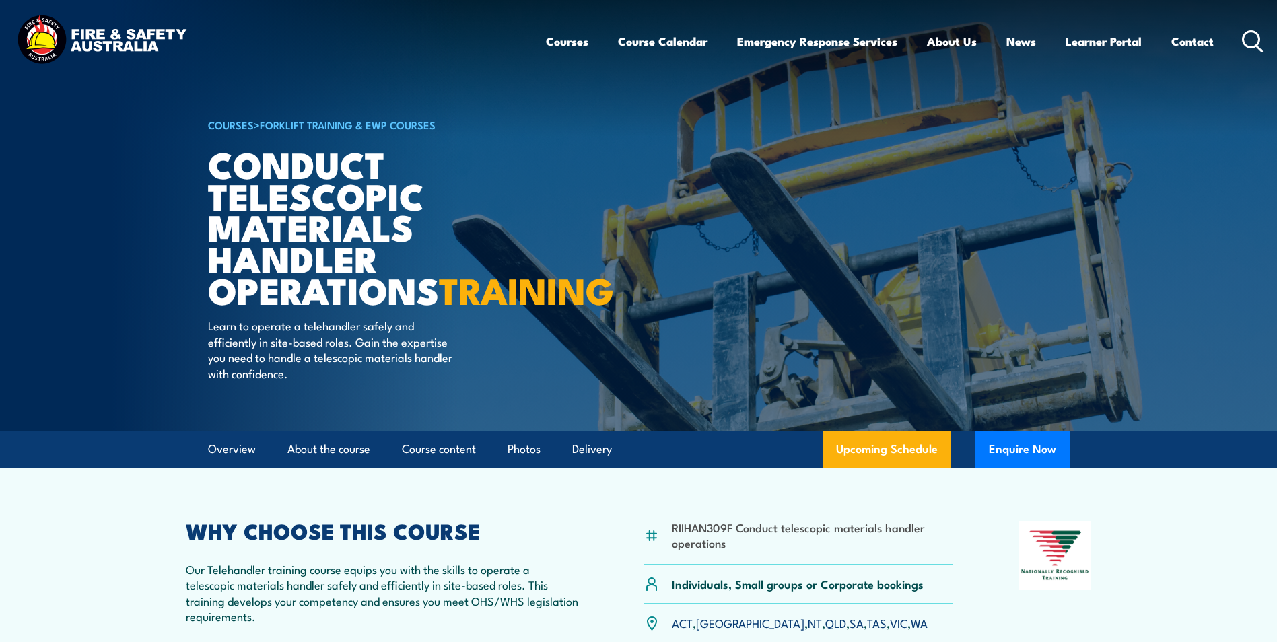  Describe the element at coordinates (1021, 41) in the screenshot. I see `a: News` at that location.